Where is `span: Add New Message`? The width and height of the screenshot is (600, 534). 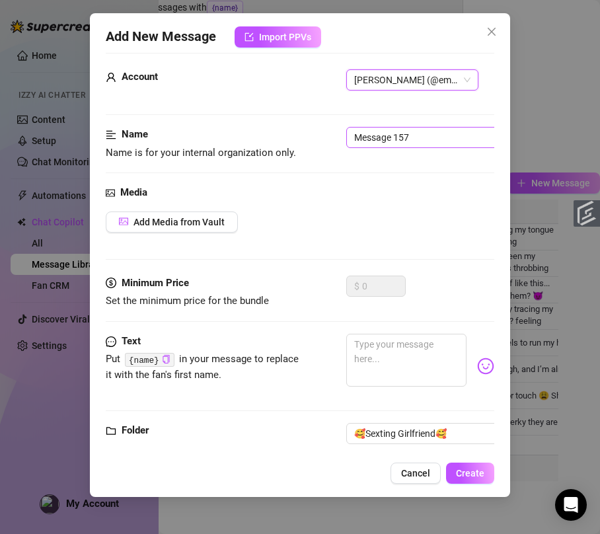 span: Add New Message is located at coordinates (160, 37).